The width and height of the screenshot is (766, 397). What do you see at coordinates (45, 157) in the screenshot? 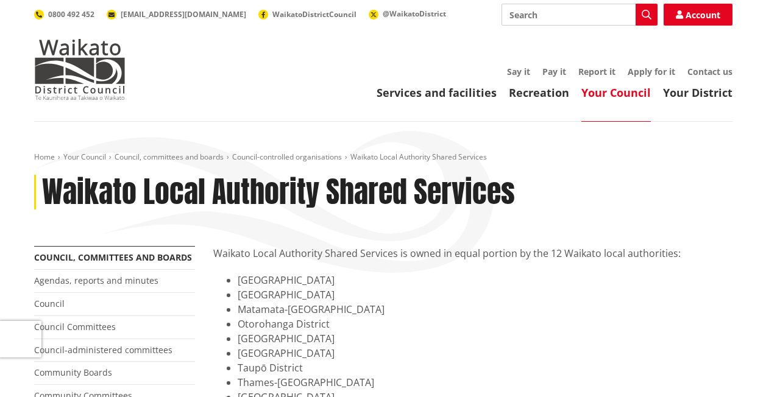
I see `a: Home` at bounding box center [45, 157].